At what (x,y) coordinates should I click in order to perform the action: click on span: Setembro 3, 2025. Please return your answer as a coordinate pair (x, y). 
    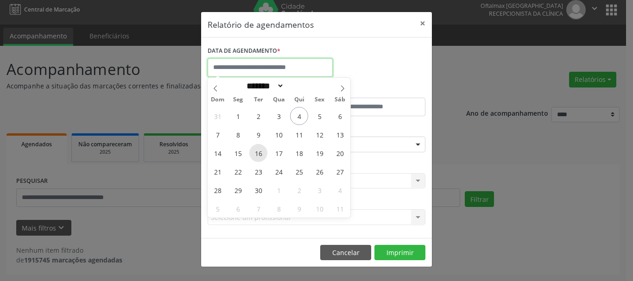
    Looking at the image, I should click on (279, 116).